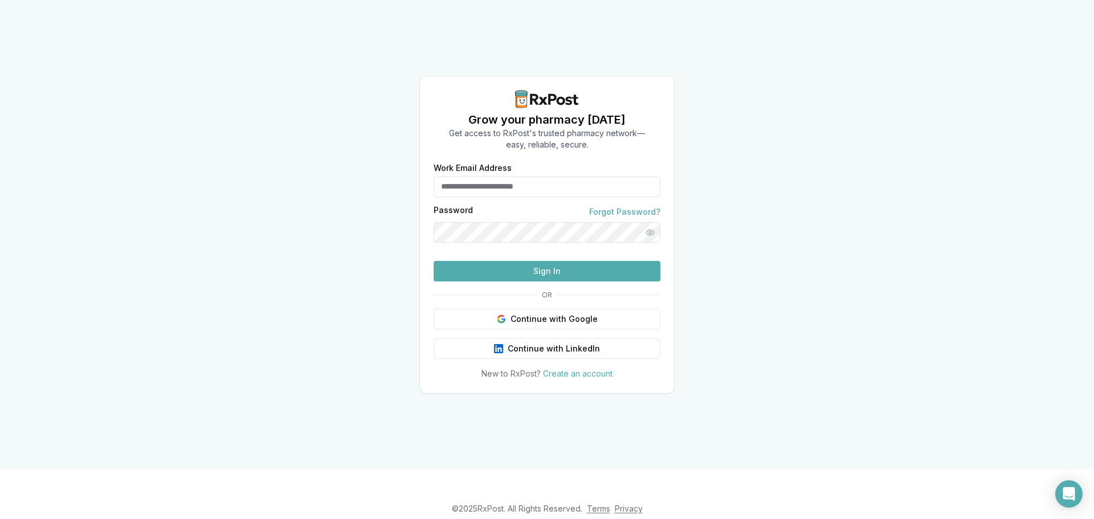 This screenshot has height=519, width=1094. I want to click on label: Password, so click(453, 212).